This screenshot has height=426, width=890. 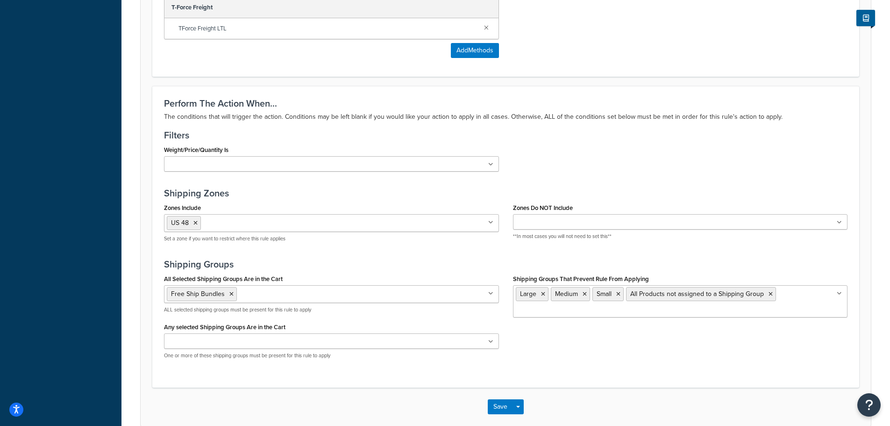 What do you see at coordinates (697, 293) in the screenshot?
I see `span: All Products not assigned to a Shipping Group` at bounding box center [697, 293].